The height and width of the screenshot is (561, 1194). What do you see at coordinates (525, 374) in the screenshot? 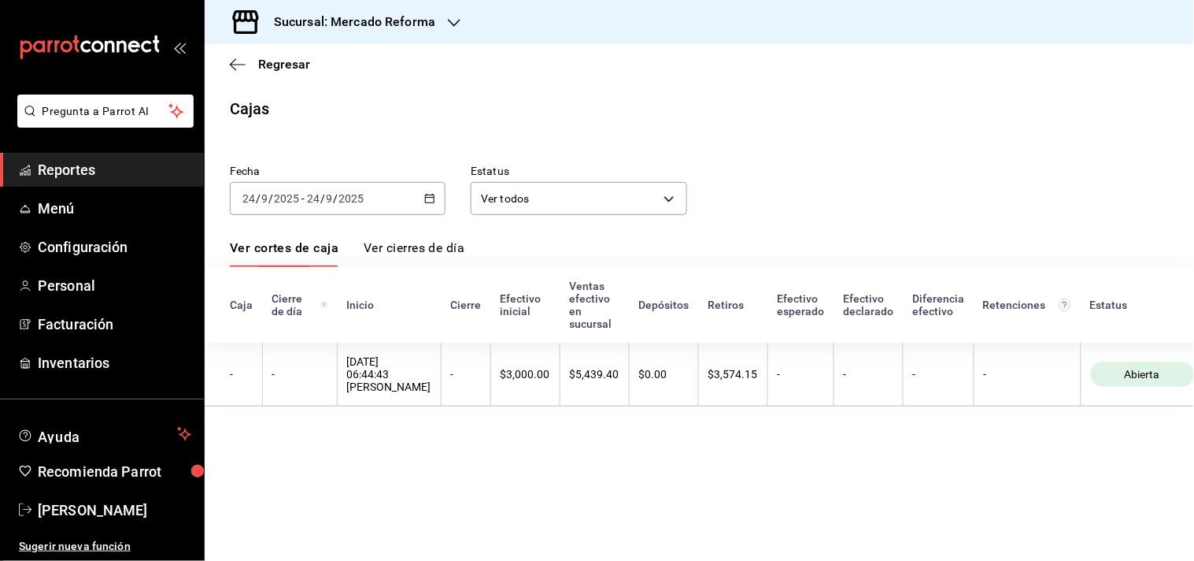
I see `div: $3,000.00` at bounding box center [525, 374].